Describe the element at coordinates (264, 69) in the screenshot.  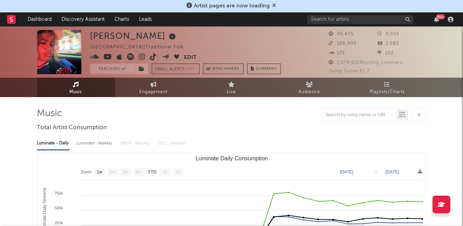
I see `button: Summary` at that location.